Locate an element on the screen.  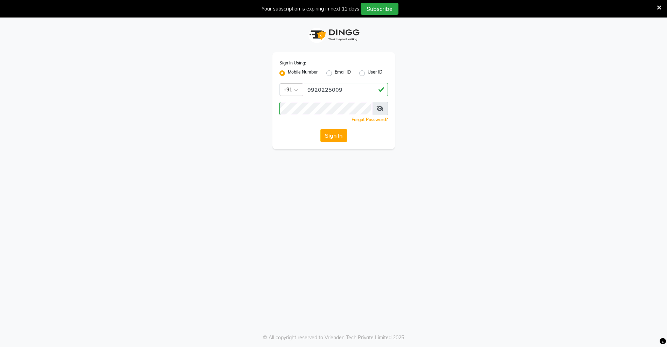
div: Your subscription is expiring in next 11 days is located at coordinates (310, 9).